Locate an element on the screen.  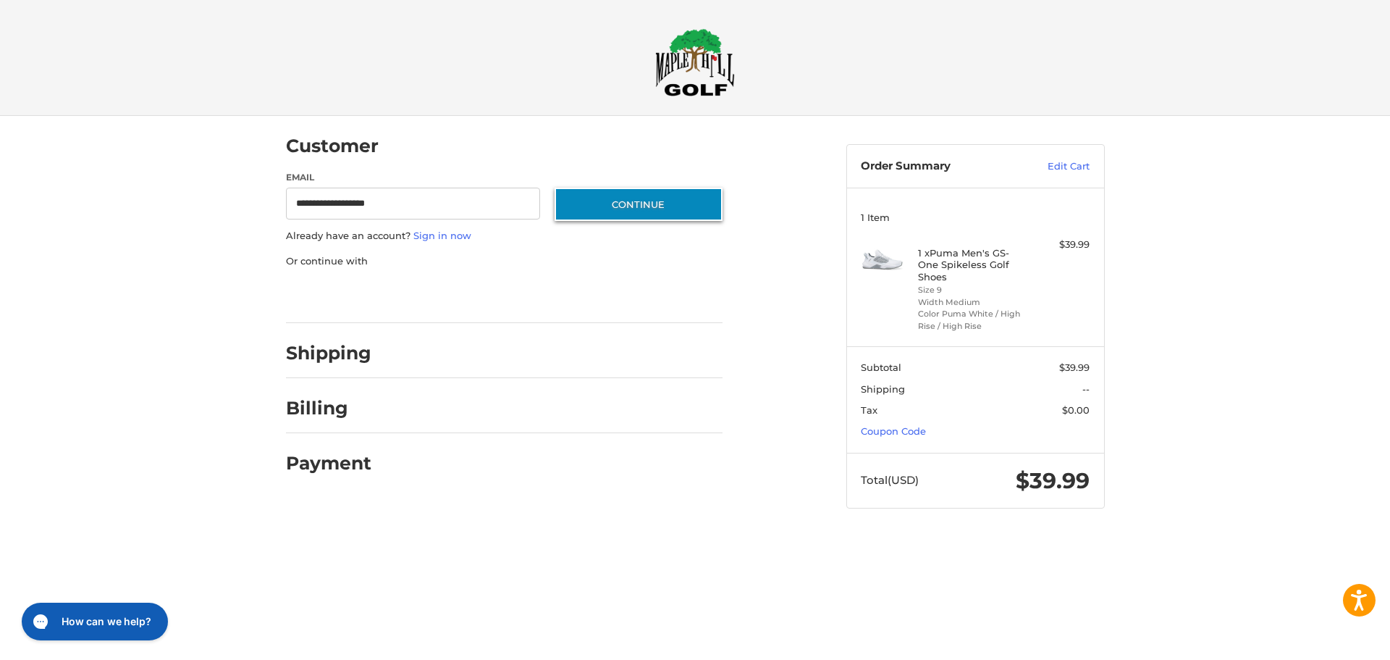
button: Open gorgias live chat is located at coordinates (80, 24).